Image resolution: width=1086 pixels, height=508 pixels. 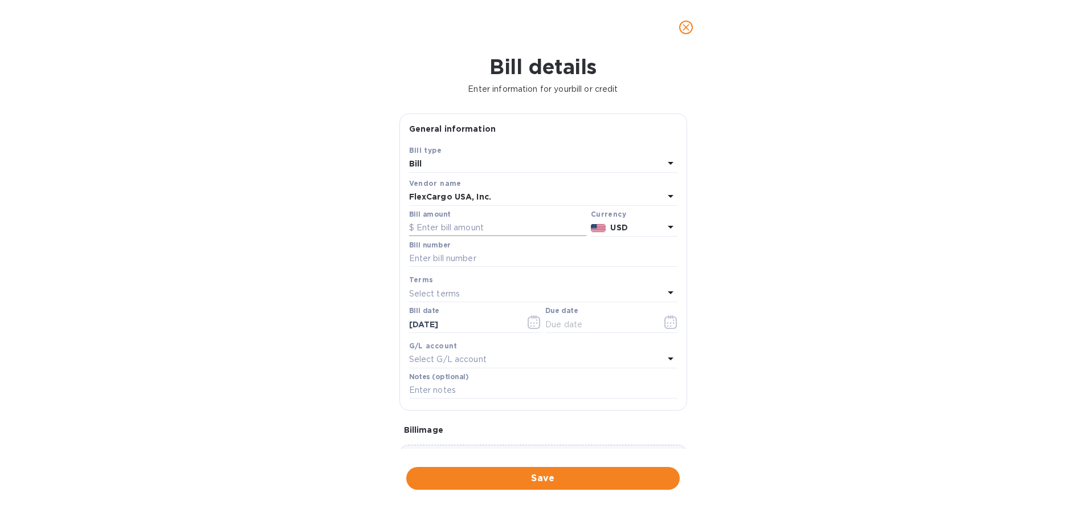 What do you see at coordinates (430, 245) in the screenshot?
I see `label: Bill number` at bounding box center [430, 245].